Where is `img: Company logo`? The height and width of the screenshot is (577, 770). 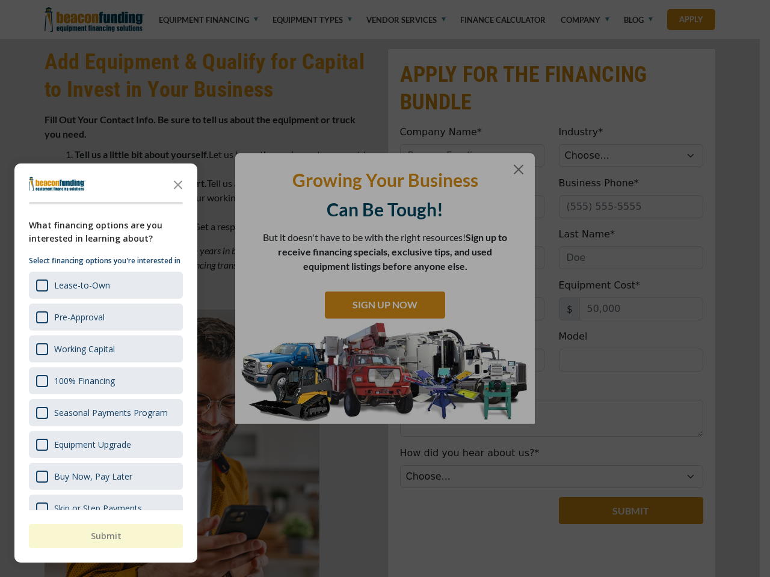
img: Company logo is located at coordinates (57, 184).